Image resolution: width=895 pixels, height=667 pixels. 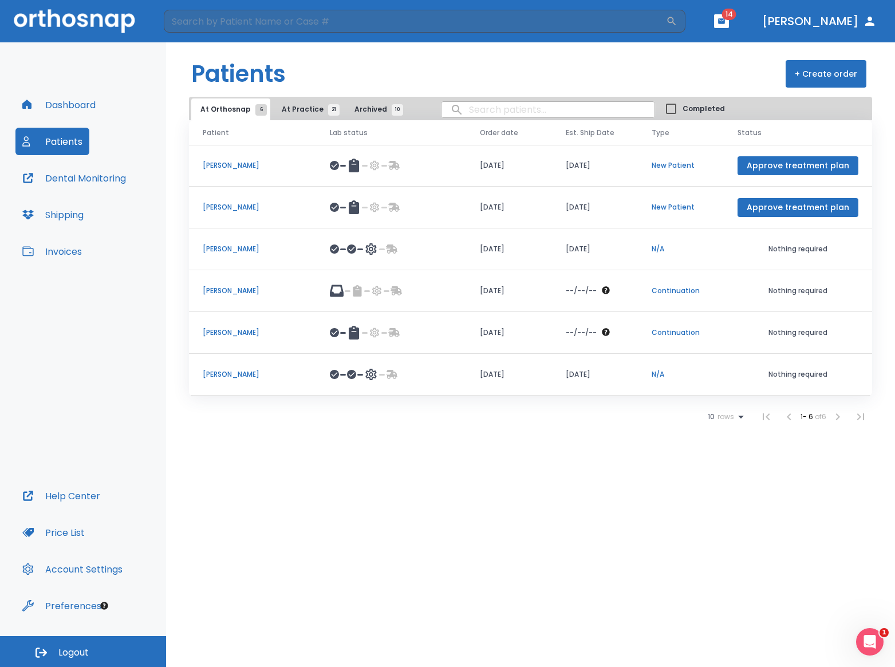 I want to click on button: Invoices, so click(x=52, y=252).